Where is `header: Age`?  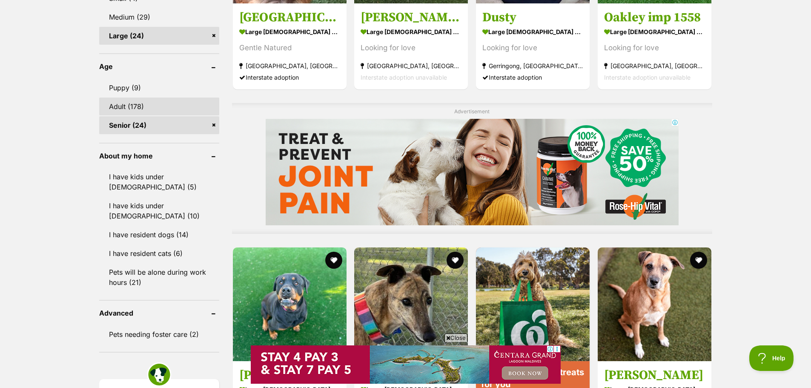
header: Age is located at coordinates (159, 66).